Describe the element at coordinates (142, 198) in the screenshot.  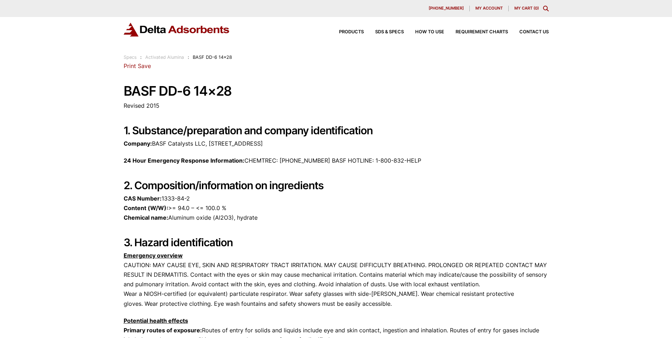
I see `strong: CAS Number:` at that location.